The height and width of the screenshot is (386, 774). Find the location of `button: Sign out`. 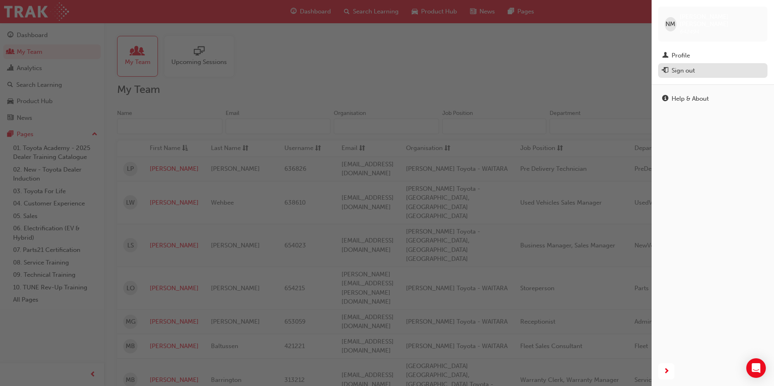

button: Sign out is located at coordinates (713, 71).